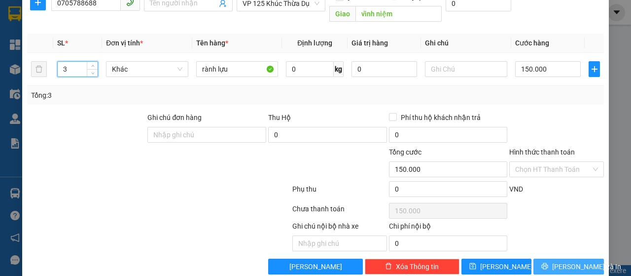 The width and height of the screenshot is (631, 276). Describe the element at coordinates (398, 14) in the screenshot. I see `input: Dọc đường` at that location.